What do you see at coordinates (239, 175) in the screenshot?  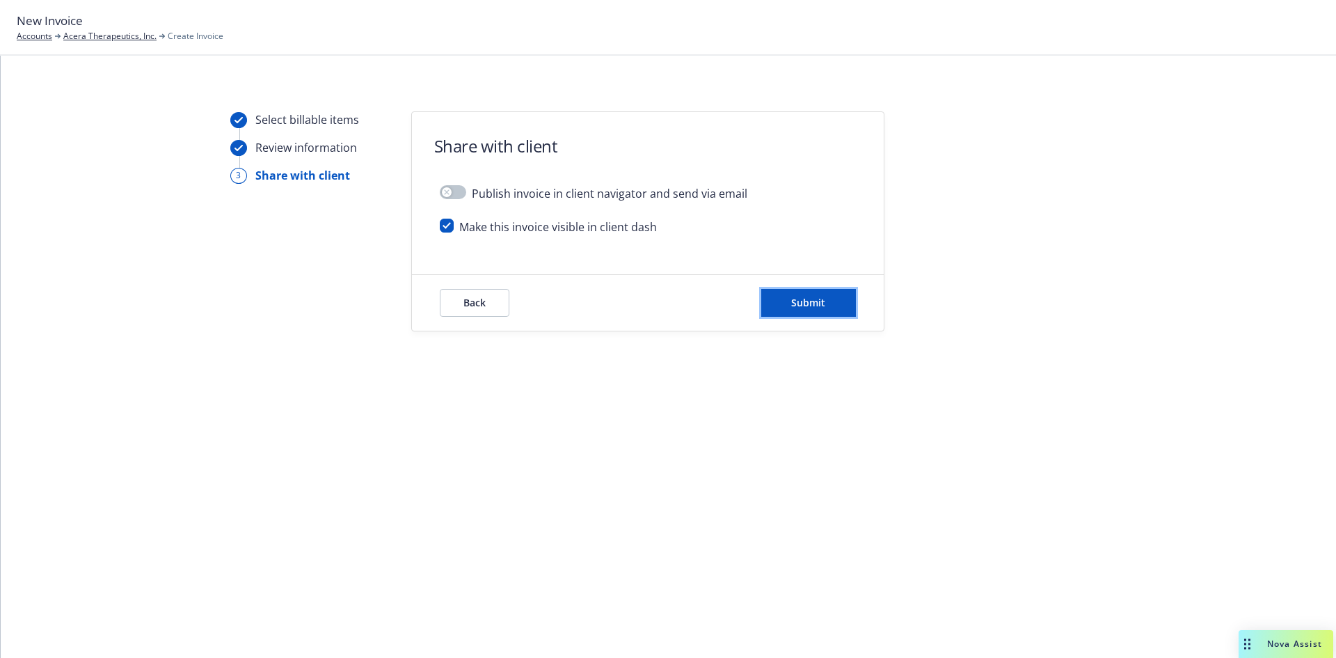 I see `div: 3` at bounding box center [239, 175].